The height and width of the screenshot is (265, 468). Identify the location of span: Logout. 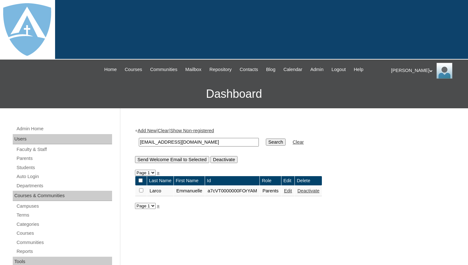
(338, 69).